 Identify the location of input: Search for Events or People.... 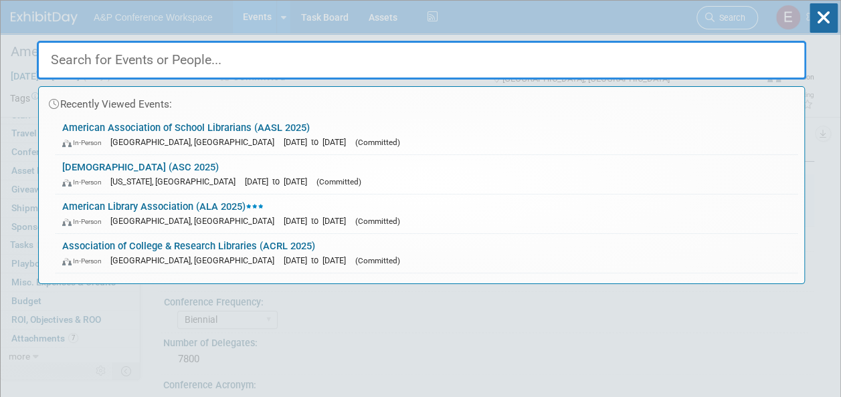
(421, 60).